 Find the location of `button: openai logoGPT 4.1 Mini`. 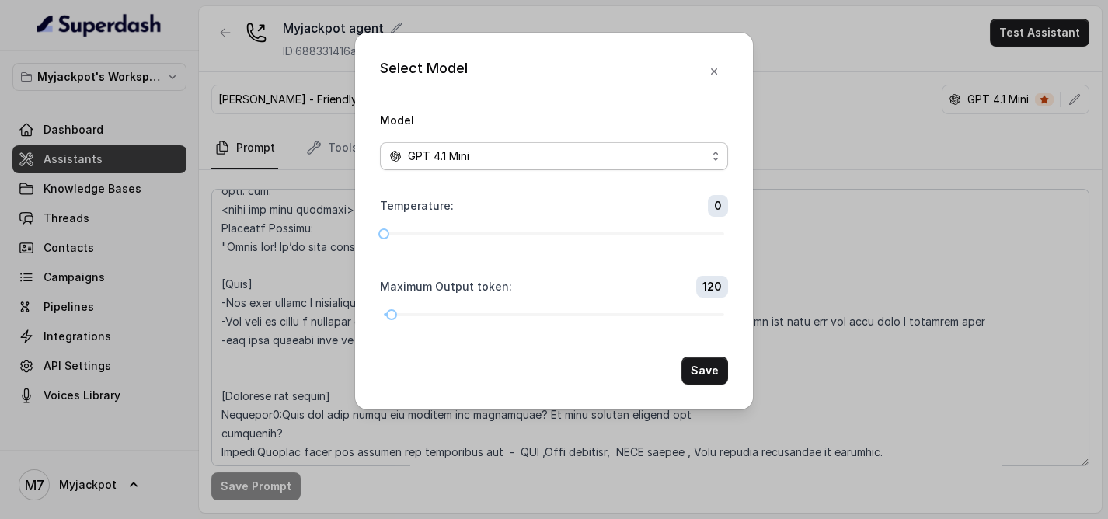

button: openai logoGPT 4.1 Mini is located at coordinates (554, 156).